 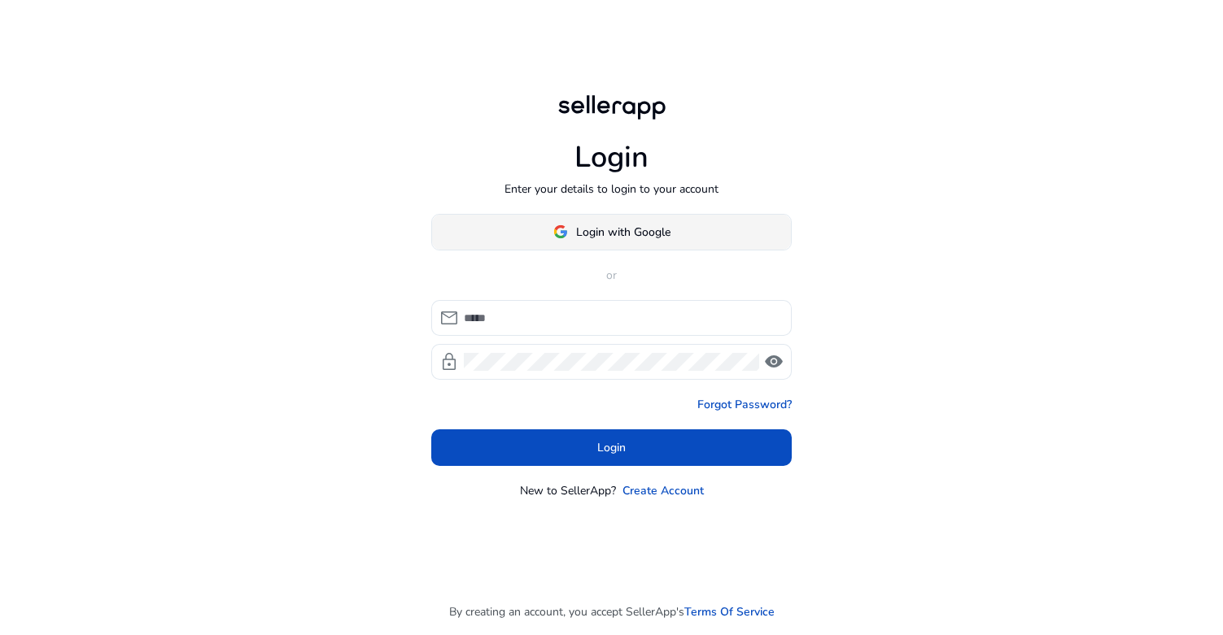 What do you see at coordinates (611, 275) in the screenshot?
I see `p: or` at bounding box center [611, 275].